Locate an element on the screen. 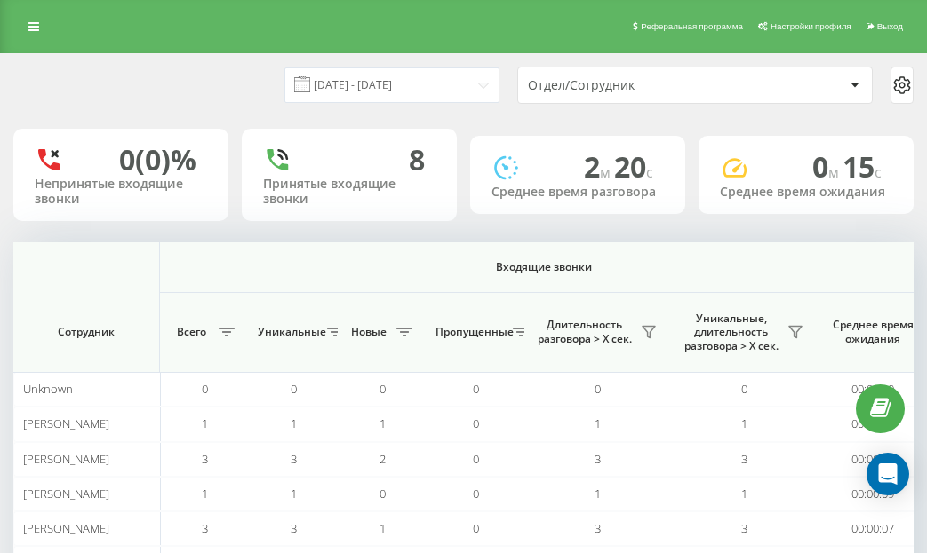  span: 15 is located at coordinates (862, 166).